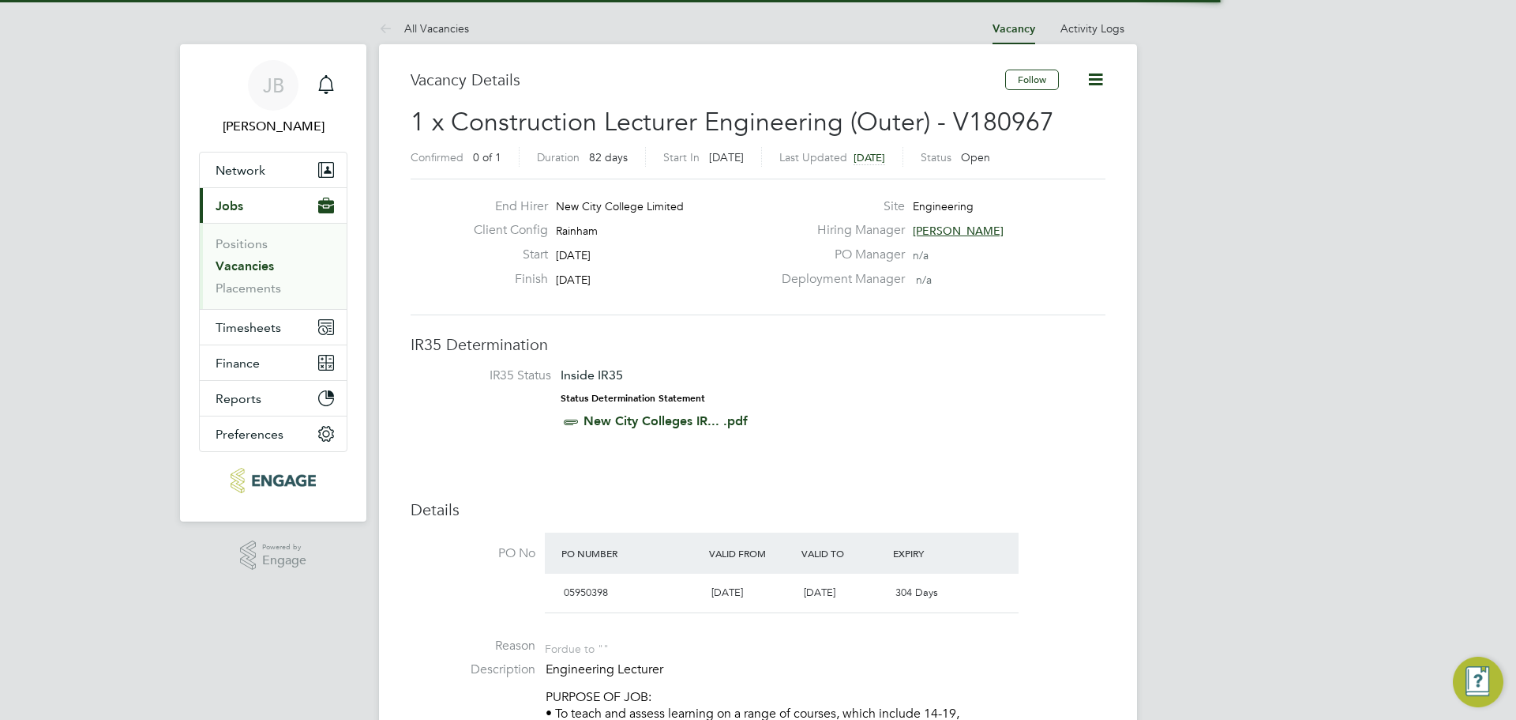  Describe the element at coordinates (505, 230) in the screenshot. I see `label: Client Config` at that location.